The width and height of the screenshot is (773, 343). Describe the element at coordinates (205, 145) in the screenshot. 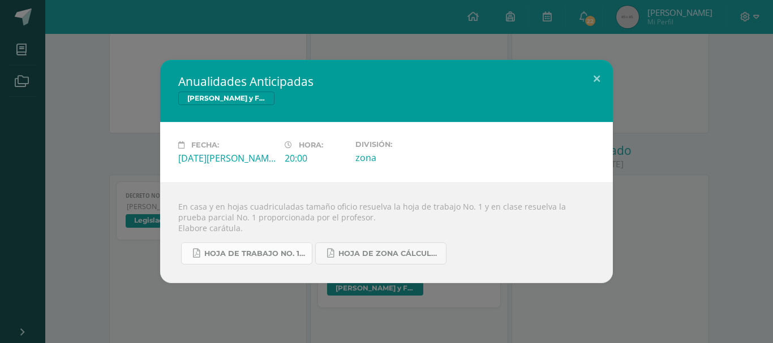

I see `span: Fecha:` at that location.